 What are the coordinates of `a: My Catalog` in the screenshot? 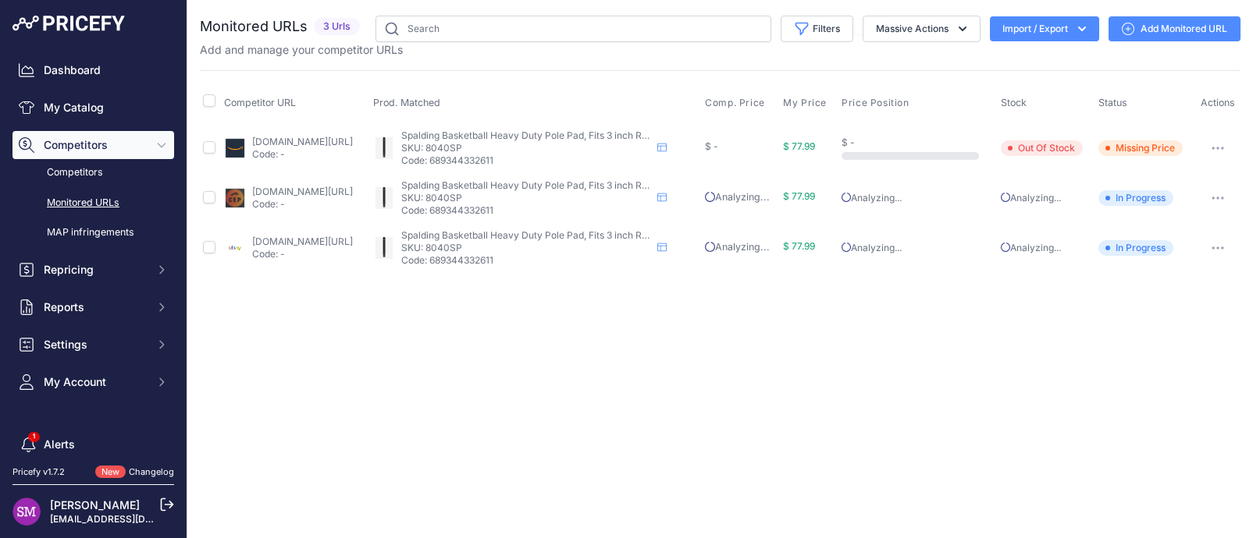 It's located at (93, 108).